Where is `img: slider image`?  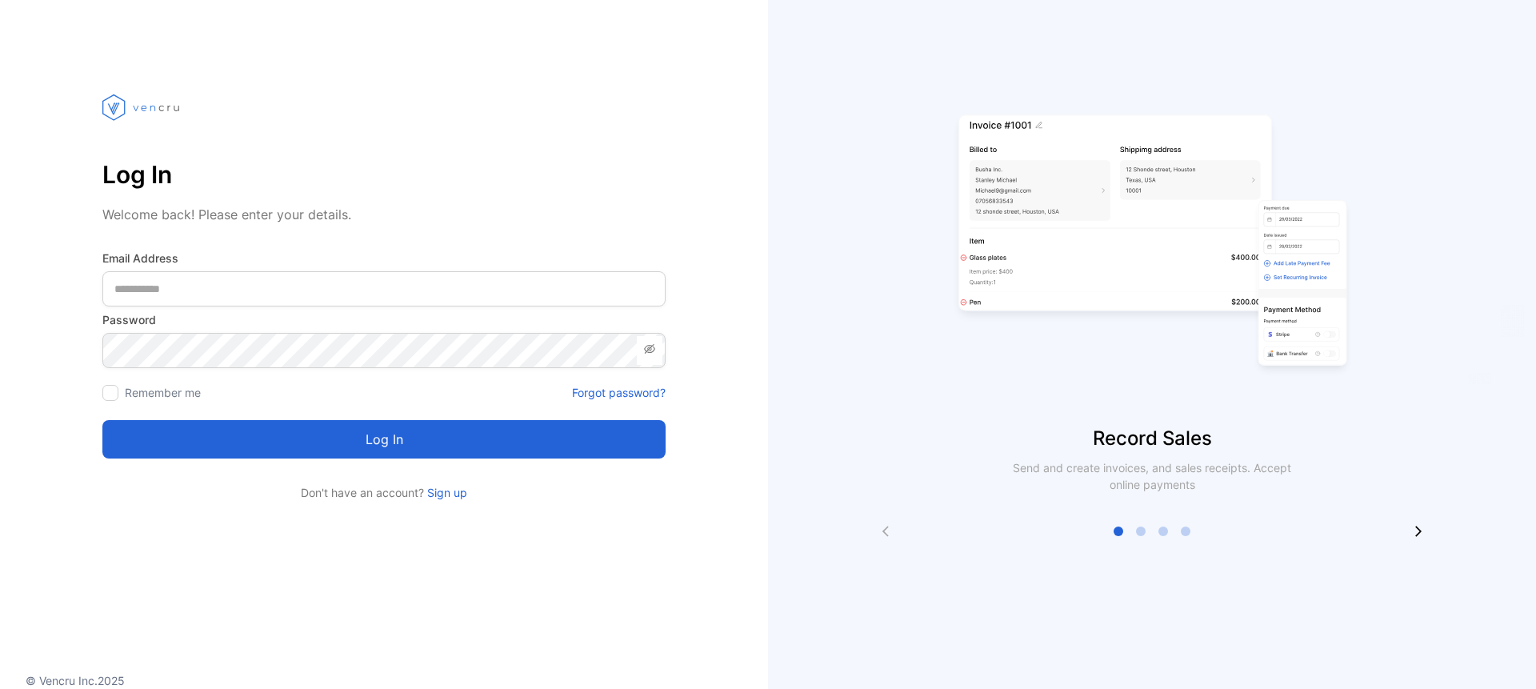 img: slider image is located at coordinates (1152, 244).